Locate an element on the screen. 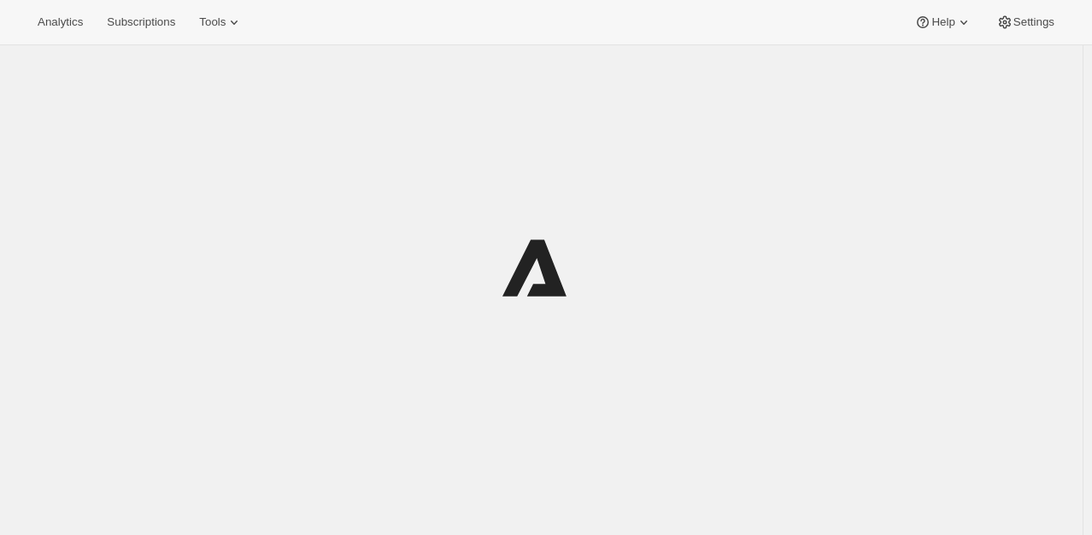 This screenshot has width=1092, height=535. span: Analytics is located at coordinates (60, 22).